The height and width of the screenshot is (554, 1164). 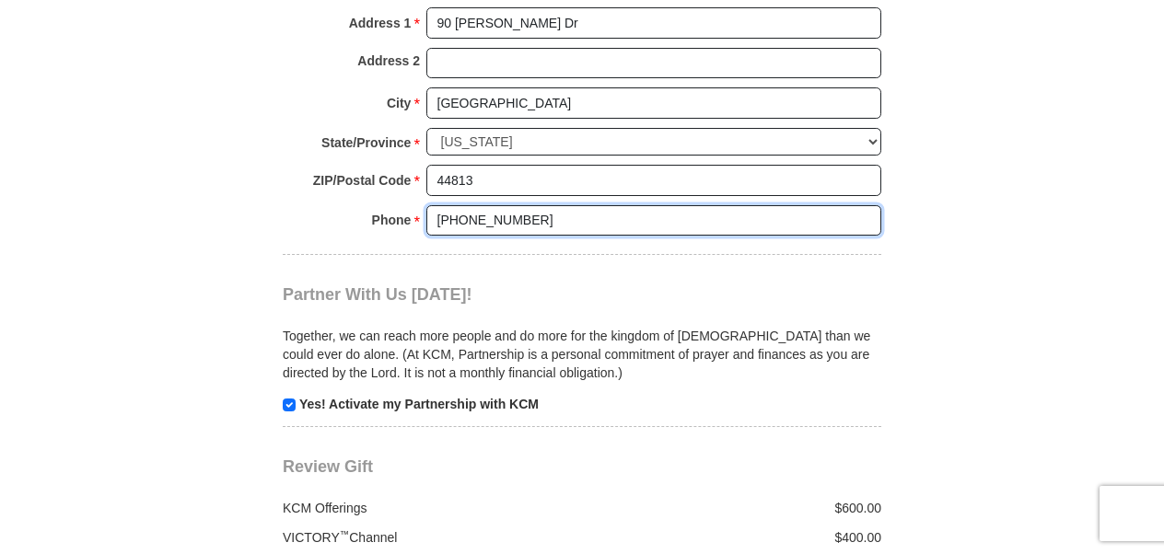 What do you see at coordinates (328, 467) in the screenshot?
I see `span: Review Gift` at bounding box center [328, 467].